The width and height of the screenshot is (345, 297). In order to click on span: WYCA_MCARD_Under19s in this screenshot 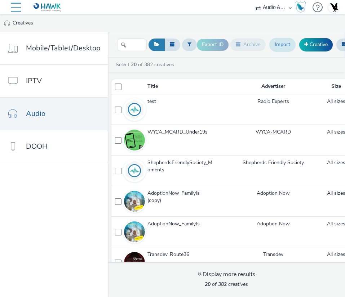, I will do `click(179, 132)`.